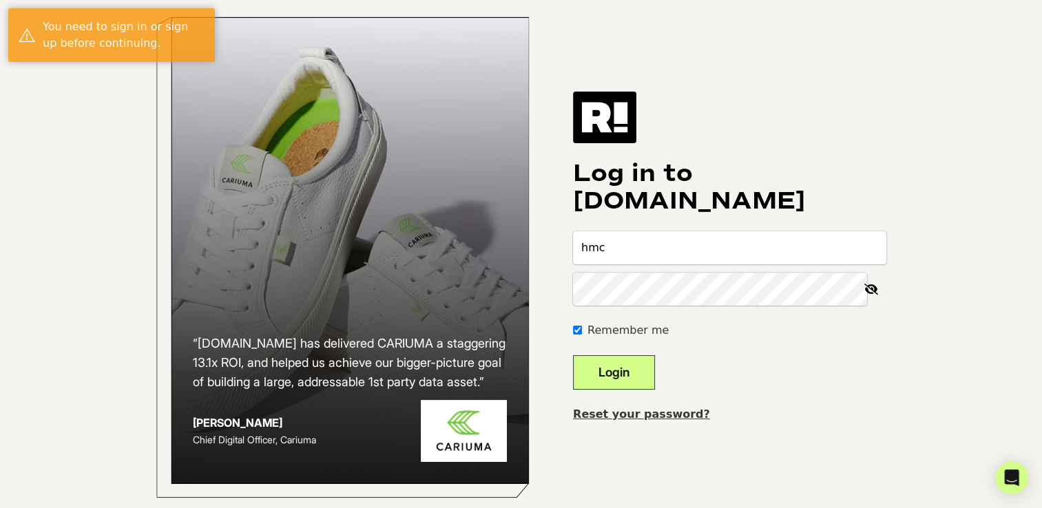 This screenshot has width=1042, height=508. Describe the element at coordinates (614, 373) in the screenshot. I see `button: Login` at that location.